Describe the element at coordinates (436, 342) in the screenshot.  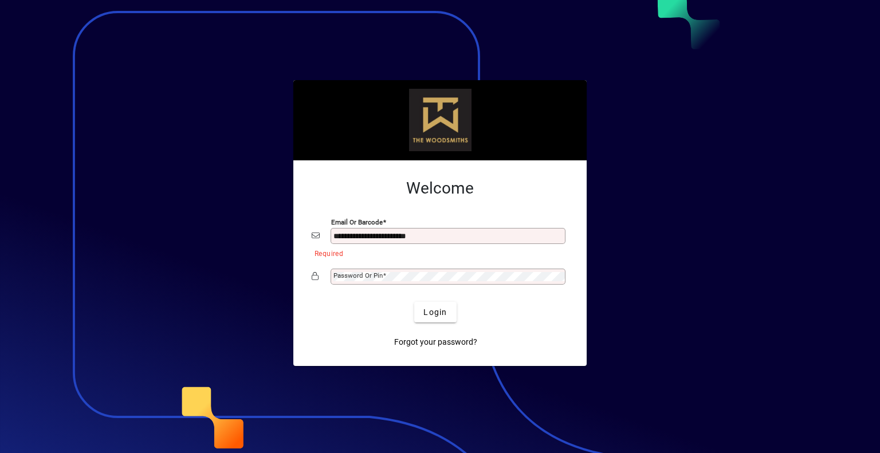
I see `a: Forgot your password?` at that location.